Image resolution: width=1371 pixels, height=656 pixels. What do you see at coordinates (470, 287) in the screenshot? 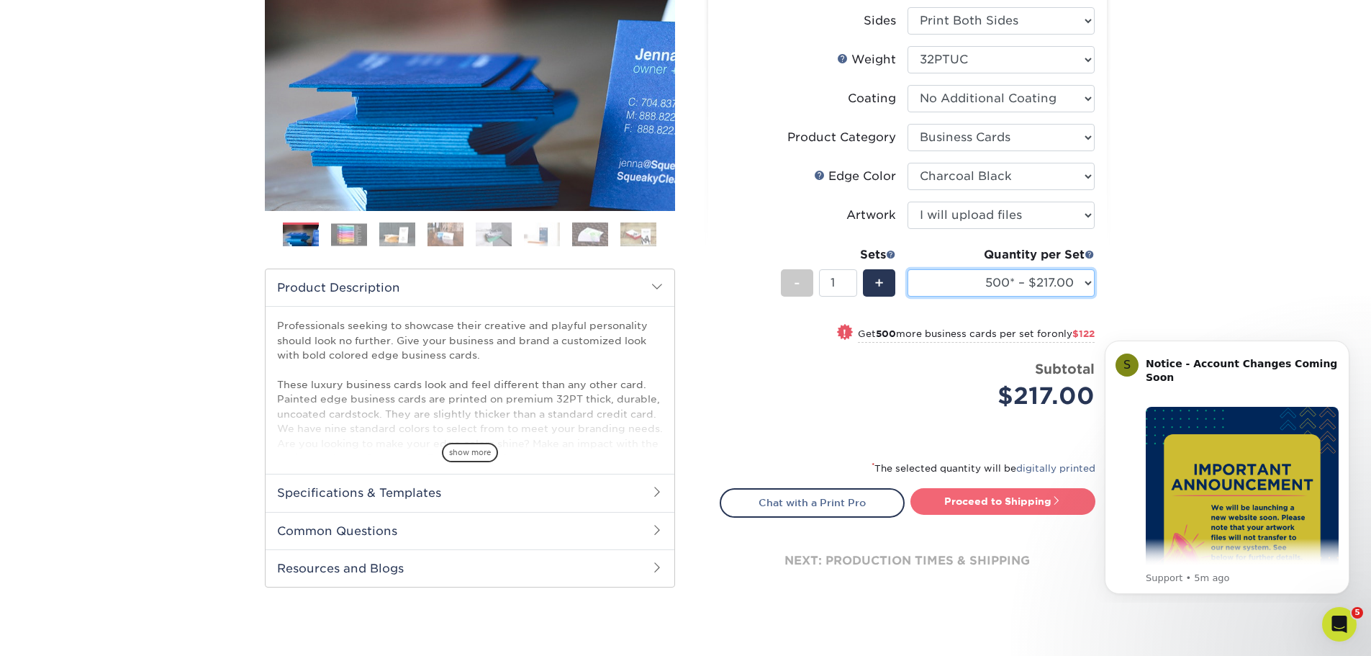
I see `h2: Product Description` at bounding box center [470, 287].